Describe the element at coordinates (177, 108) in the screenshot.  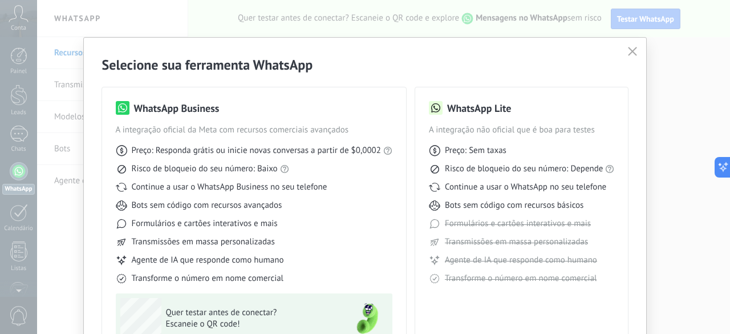
I see `h3: WhatsApp Business` at that location.